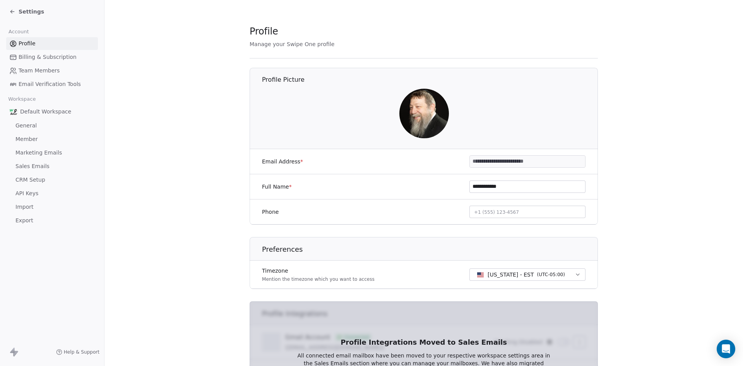 Image resolution: width=743 pixels, height=366 pixels. Describe the element at coordinates (424, 342) in the screenshot. I see `h1: Profile Integrations Moved to Sales Emails` at that location.